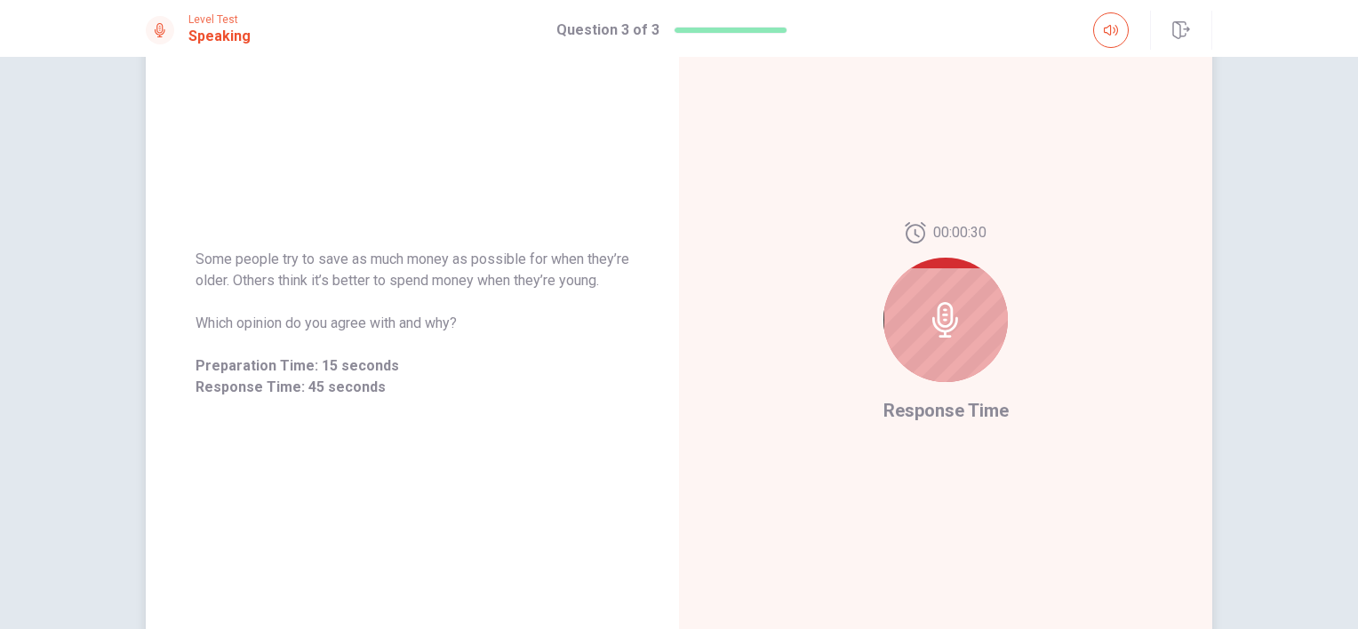 This screenshot has height=629, width=1358. Describe the element at coordinates (412, 387) in the screenshot. I see `span: Response Time: 45 seconds` at that location.